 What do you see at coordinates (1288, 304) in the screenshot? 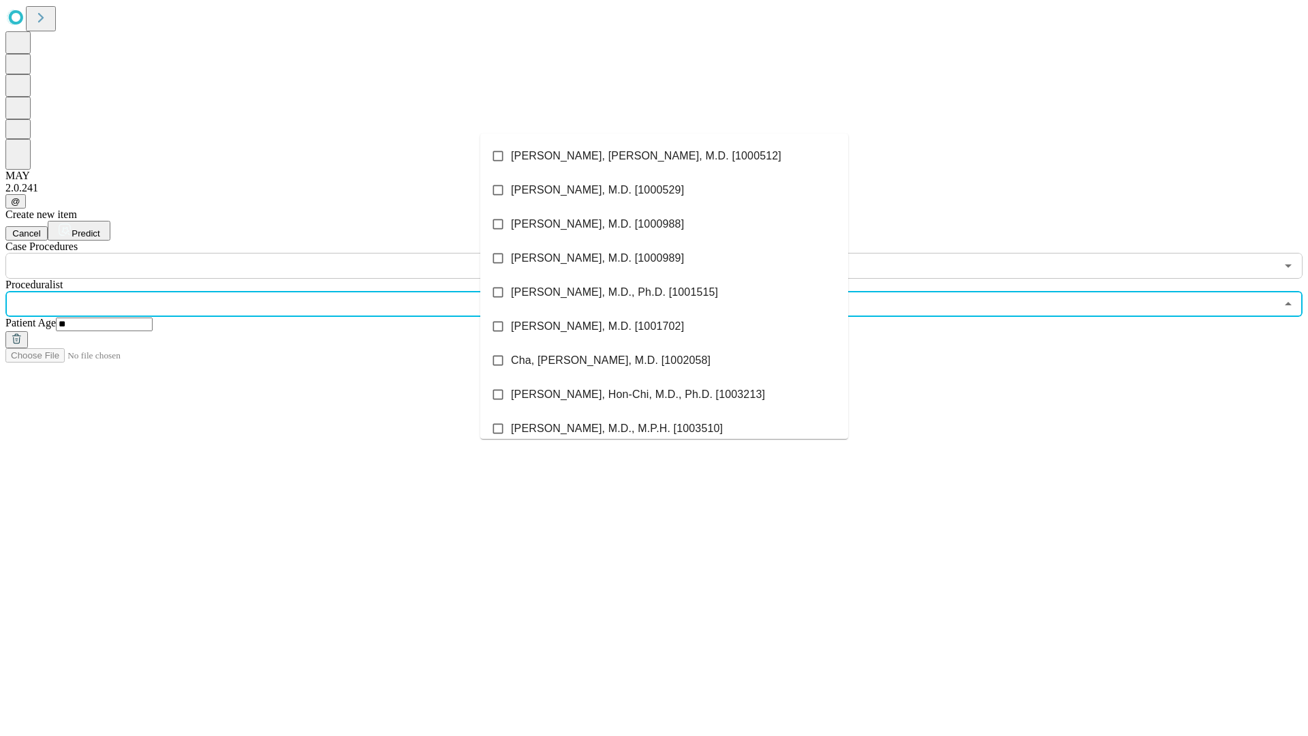
I see `button: Close` at bounding box center [1288, 304].